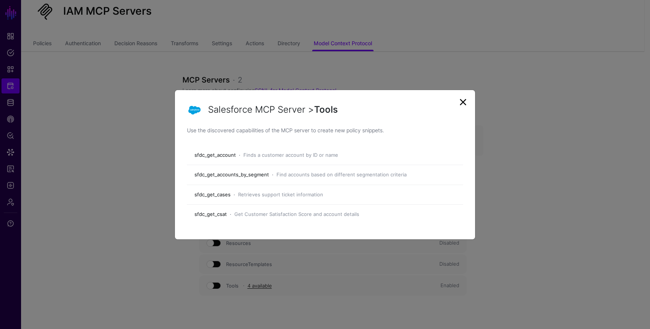  Describe the element at coordinates (195, 110) in the screenshot. I see `img: svg+xml;base64,PHN2ZyB3aWR0aD0iNjQiIGhlaWdodD0iNjQiIHZpZXdCb3g9IjAgMCA2NCA2NCIgZmlsbD0ibm9uZSIgeG...` at that location.